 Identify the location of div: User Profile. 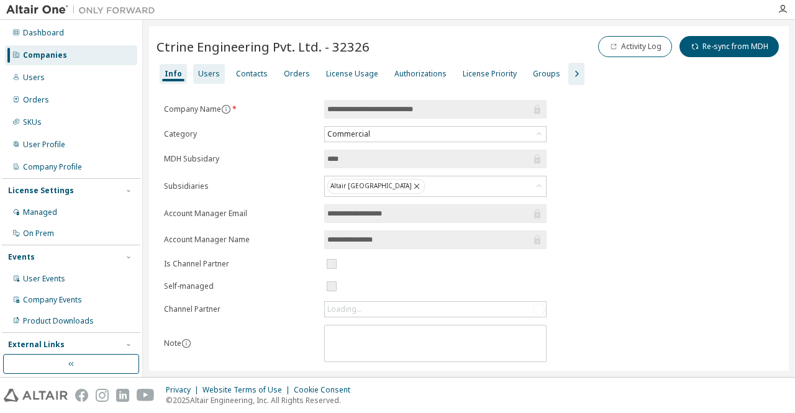
(44, 145).